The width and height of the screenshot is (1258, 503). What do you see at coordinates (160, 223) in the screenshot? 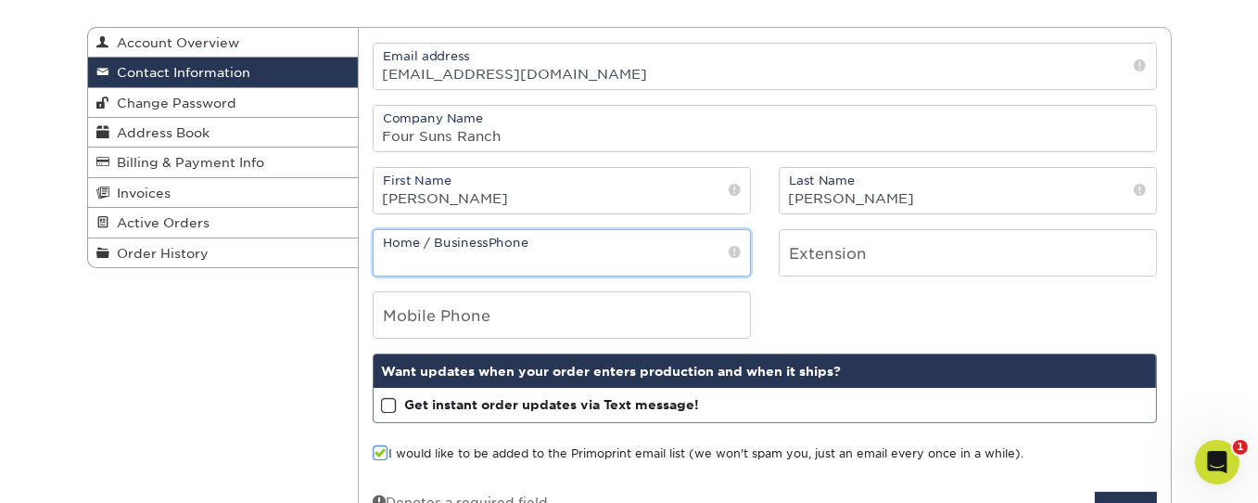
I see `span: Active Orders` at bounding box center [160, 223].